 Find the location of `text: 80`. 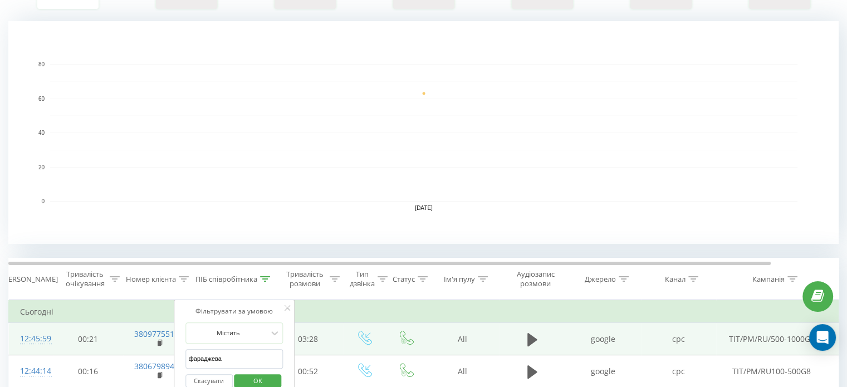

text: 80 is located at coordinates (42, 64).